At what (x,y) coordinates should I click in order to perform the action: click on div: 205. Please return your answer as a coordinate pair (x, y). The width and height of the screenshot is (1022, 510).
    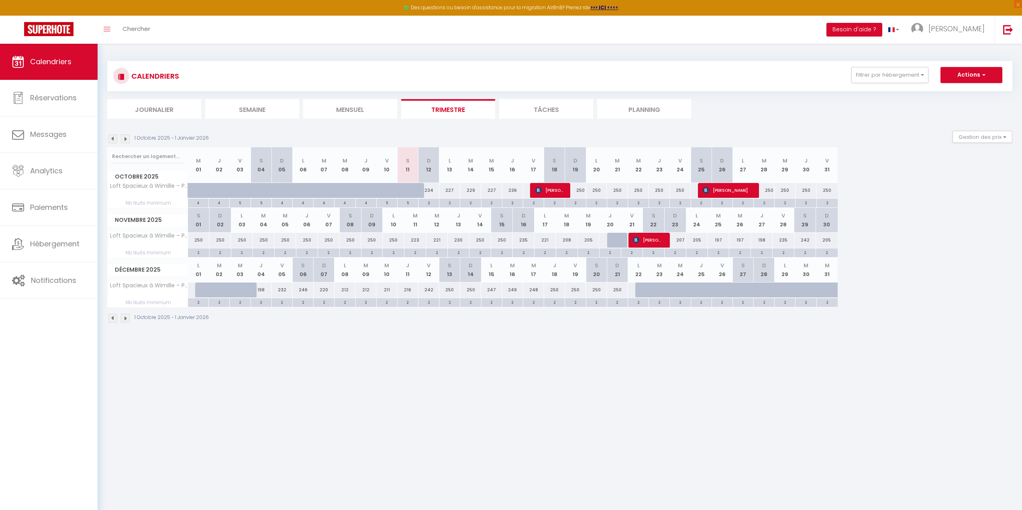
    Looking at the image, I should click on (588, 240).